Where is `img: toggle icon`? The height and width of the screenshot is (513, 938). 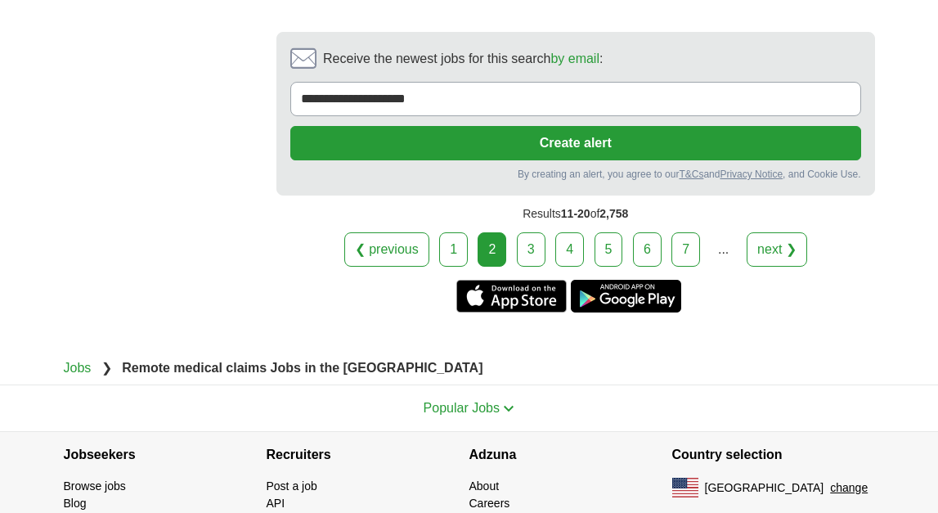
img: toggle icon is located at coordinates (509, 408).